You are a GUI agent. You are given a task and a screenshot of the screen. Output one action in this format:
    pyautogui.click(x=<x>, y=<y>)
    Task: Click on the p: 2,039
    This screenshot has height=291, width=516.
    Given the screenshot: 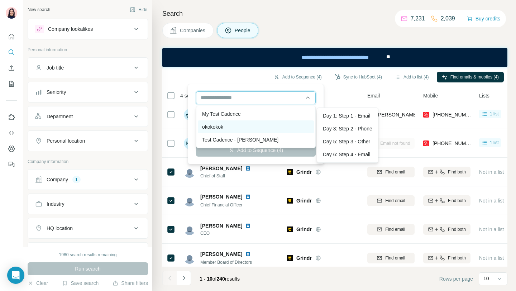 What is the action you would take?
    pyautogui.click(x=448, y=19)
    